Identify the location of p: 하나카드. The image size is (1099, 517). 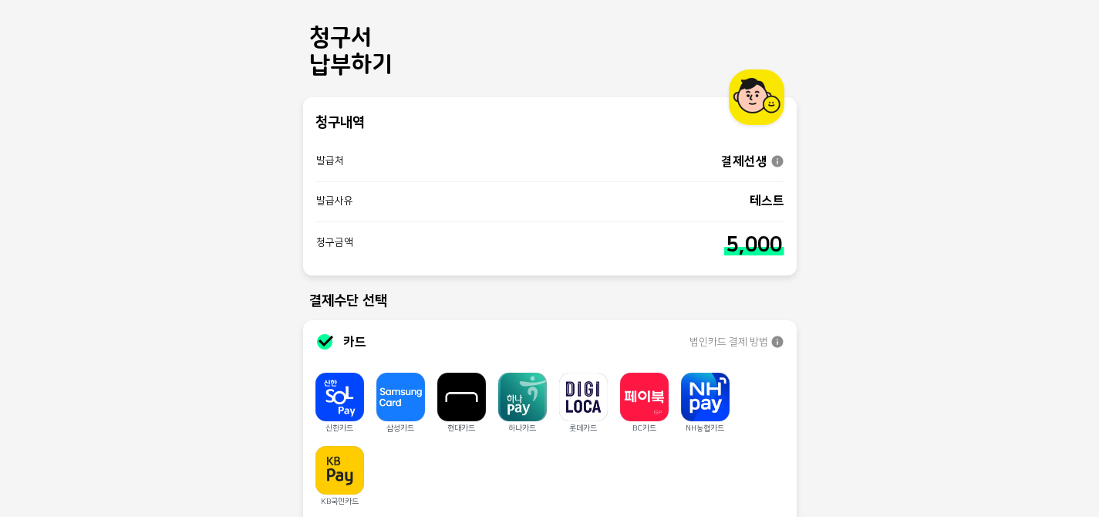
(522, 428).